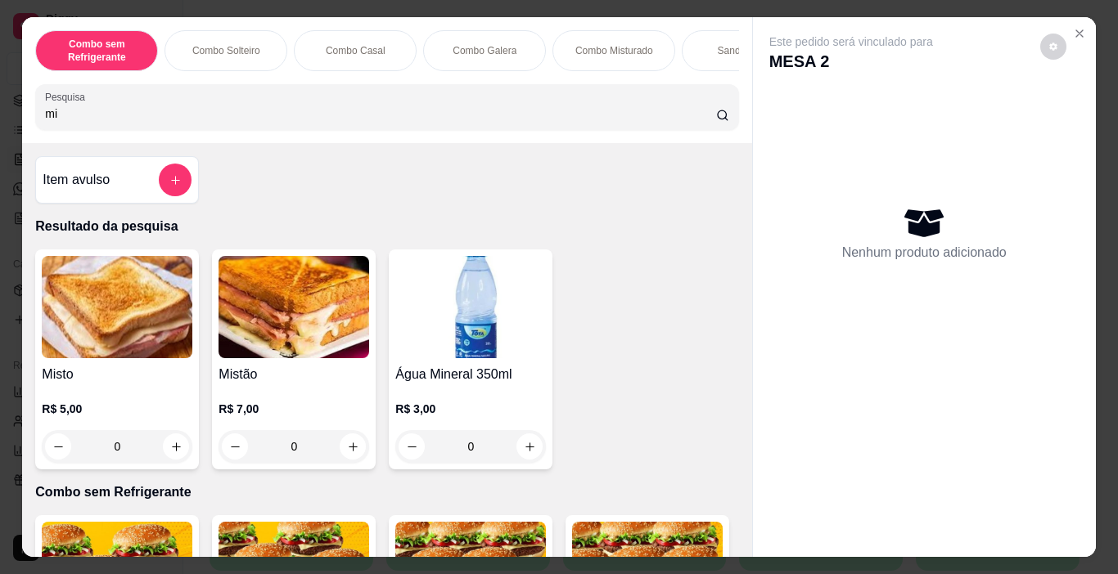  I want to click on p: R$ 5,00, so click(117, 409).